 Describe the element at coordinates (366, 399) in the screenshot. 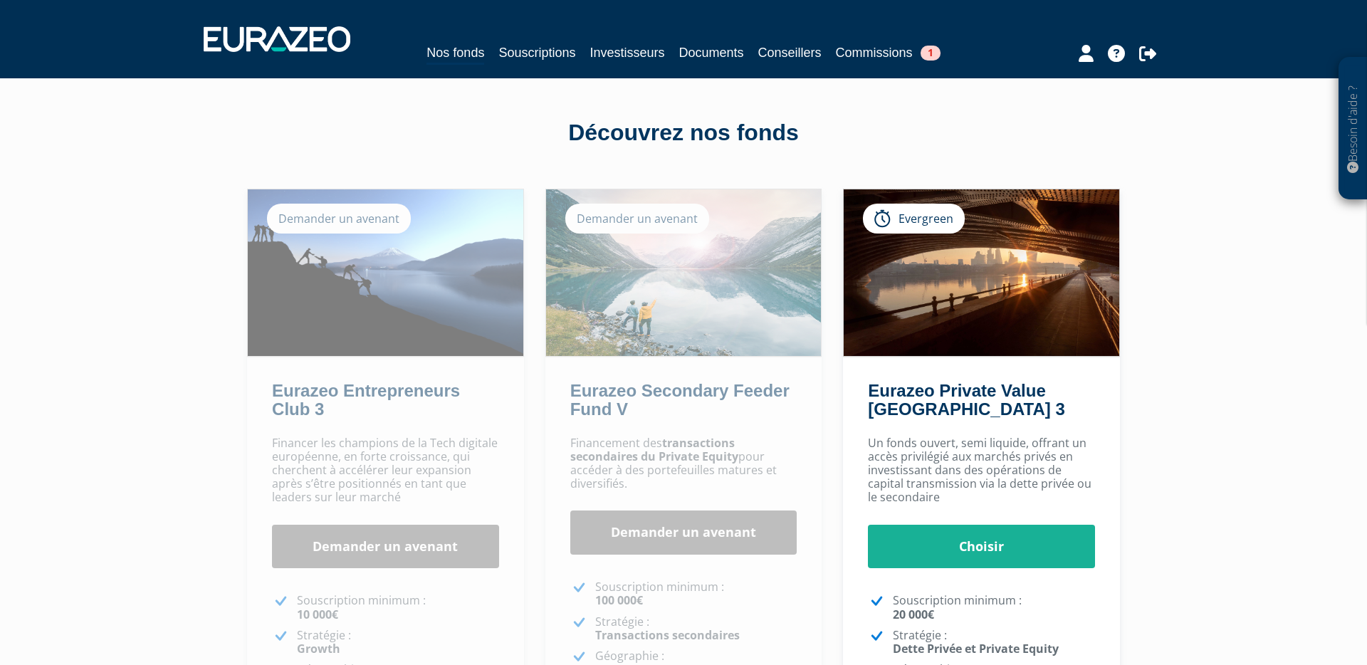

I see `a: Eurazeo Entrepreneurs Club 3` at that location.